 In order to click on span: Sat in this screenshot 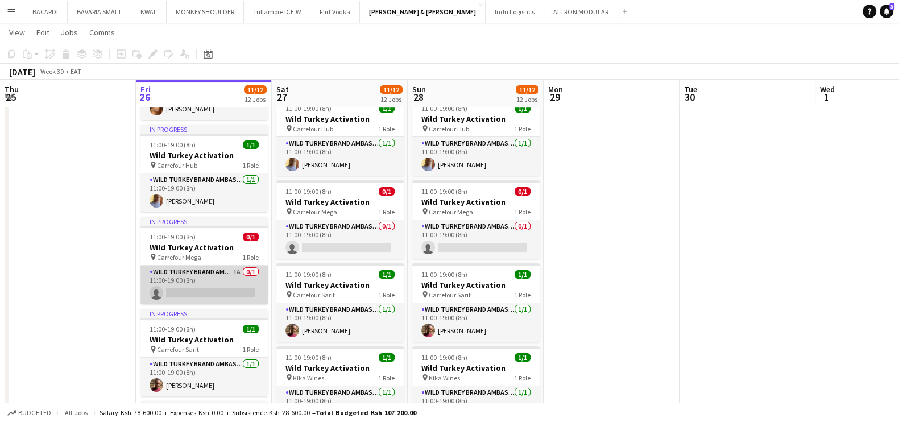, I will do `click(283, 89)`.